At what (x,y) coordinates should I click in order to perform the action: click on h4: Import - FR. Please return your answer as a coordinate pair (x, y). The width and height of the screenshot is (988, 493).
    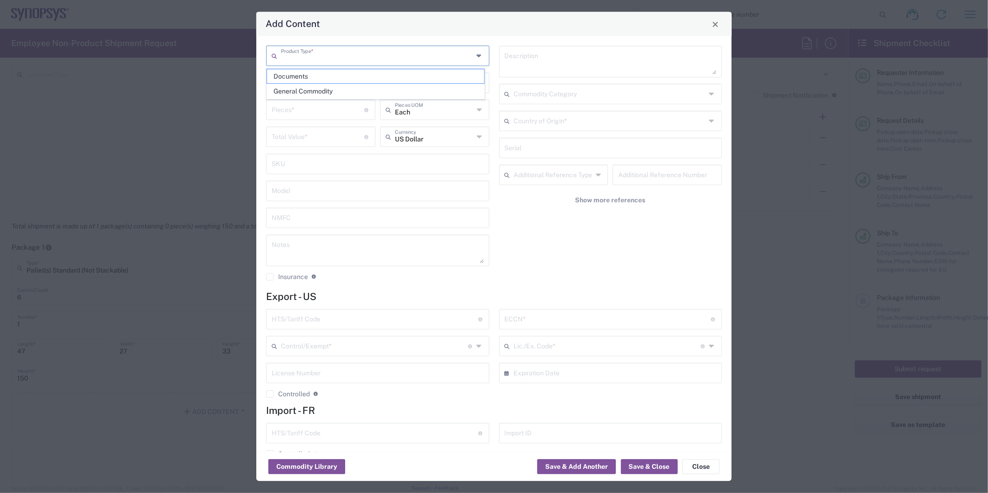
    Looking at the image, I should click on (494, 411).